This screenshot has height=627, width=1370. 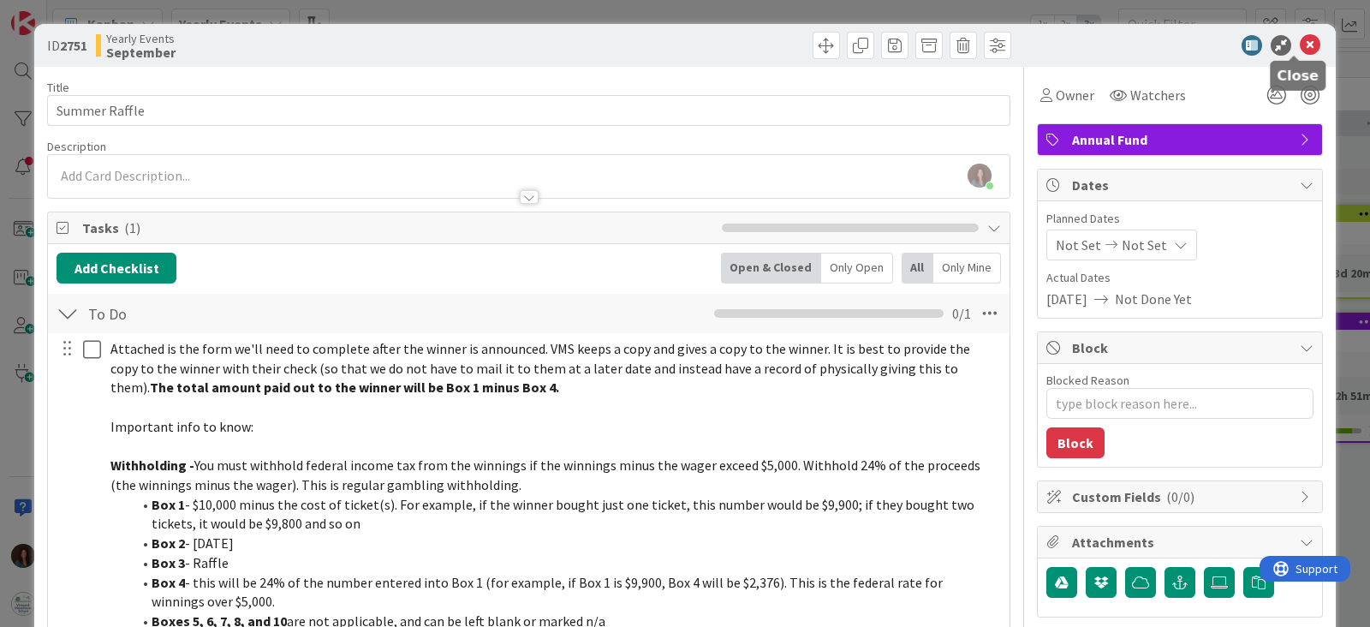 I want to click on span: Watchers, so click(x=1158, y=95).